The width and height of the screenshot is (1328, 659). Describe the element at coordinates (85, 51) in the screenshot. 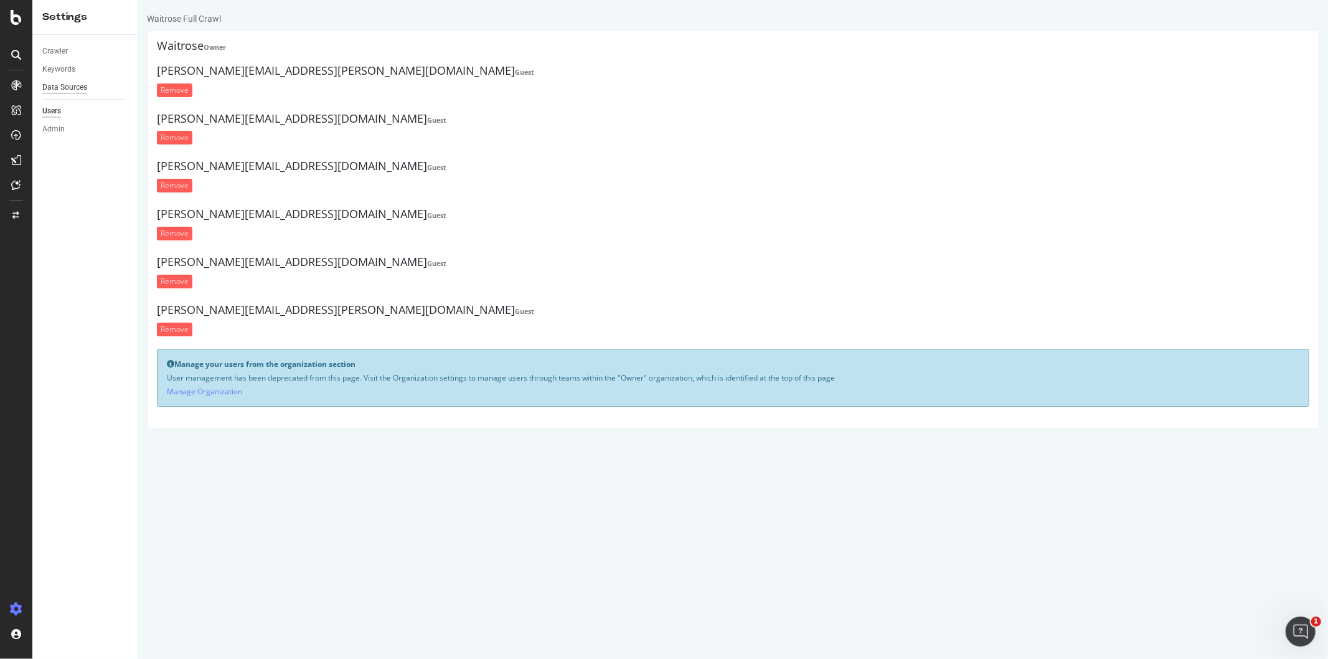

I see `a: Crawler` at that location.